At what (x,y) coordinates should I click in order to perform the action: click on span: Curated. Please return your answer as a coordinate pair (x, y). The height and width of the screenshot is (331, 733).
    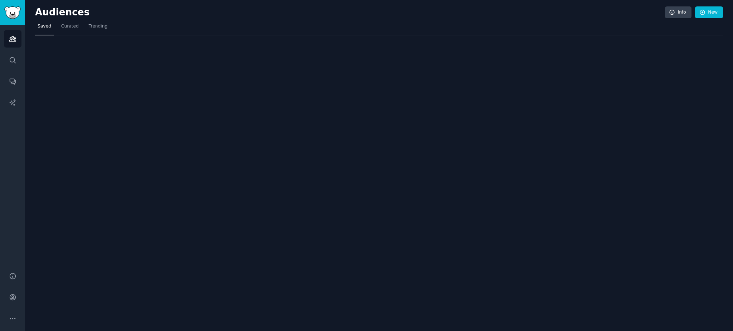
    Looking at the image, I should click on (70, 26).